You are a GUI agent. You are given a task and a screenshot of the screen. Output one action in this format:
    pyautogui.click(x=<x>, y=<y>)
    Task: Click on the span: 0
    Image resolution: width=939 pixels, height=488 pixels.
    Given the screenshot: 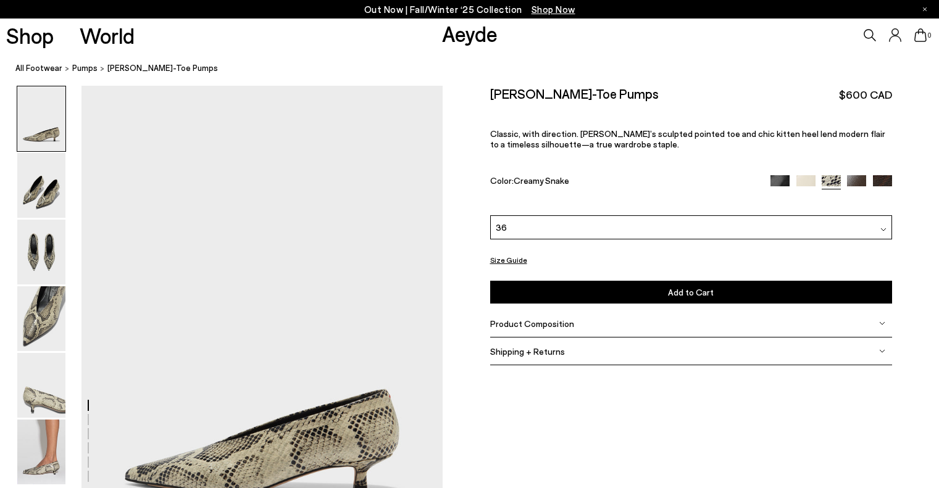 What is the action you would take?
    pyautogui.click(x=930, y=35)
    